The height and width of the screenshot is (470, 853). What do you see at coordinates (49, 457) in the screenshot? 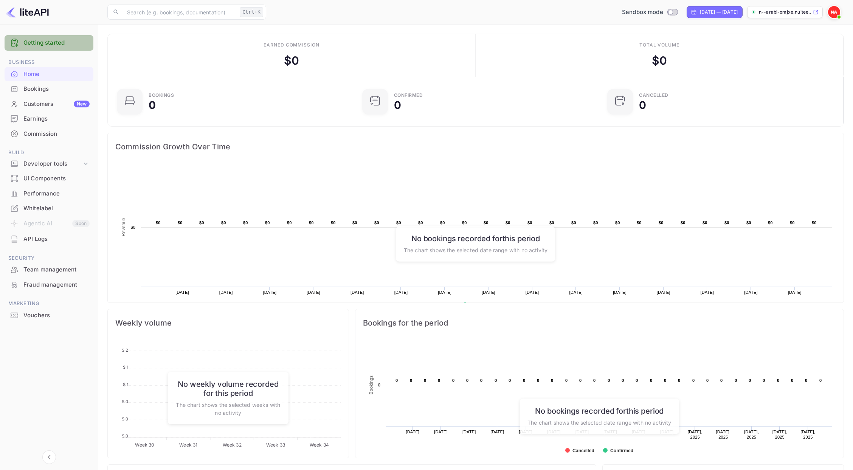
I see `button: Collapse navigation` at bounding box center [49, 457].